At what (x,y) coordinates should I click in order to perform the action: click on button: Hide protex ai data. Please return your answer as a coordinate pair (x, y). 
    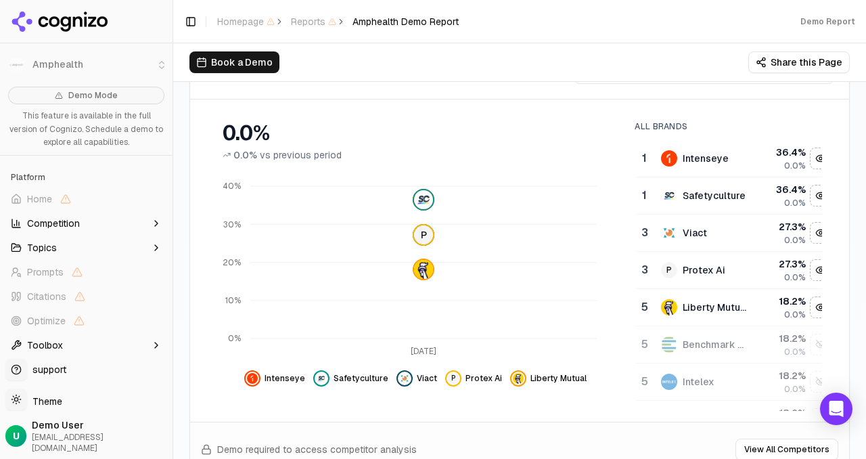
    Looking at the image, I should click on (474, 378).